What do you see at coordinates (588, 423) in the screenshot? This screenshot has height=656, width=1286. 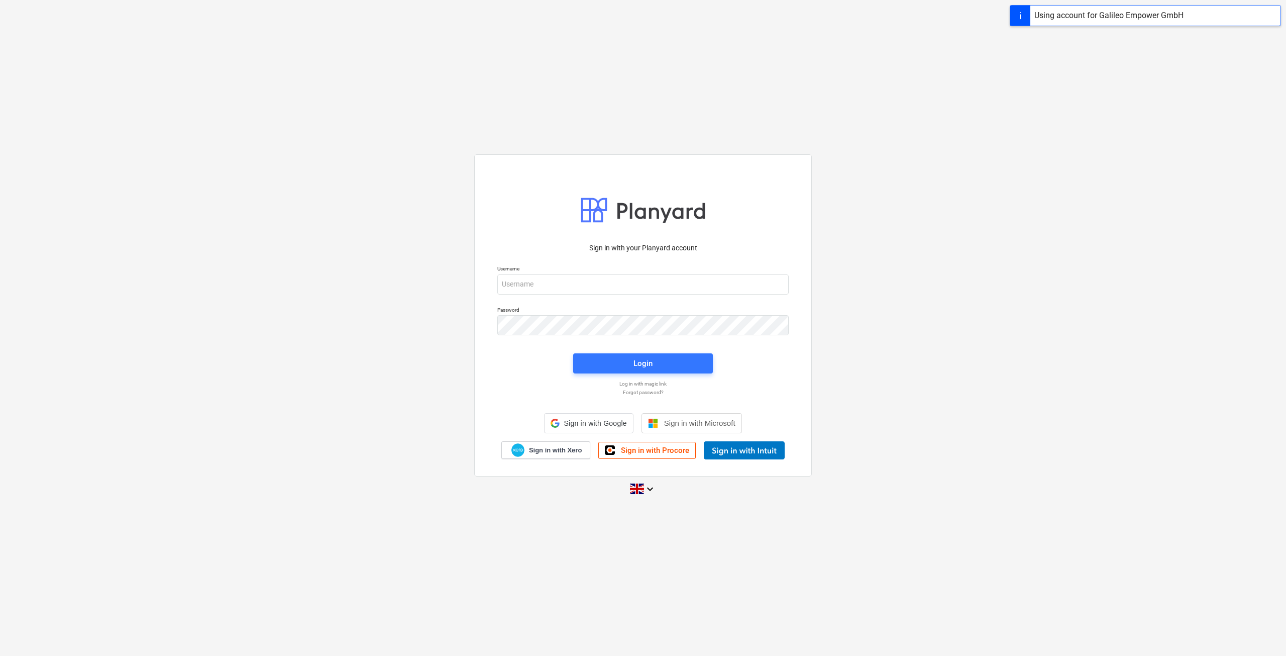 I see `div: Sign in with Google` at bounding box center [588, 423].